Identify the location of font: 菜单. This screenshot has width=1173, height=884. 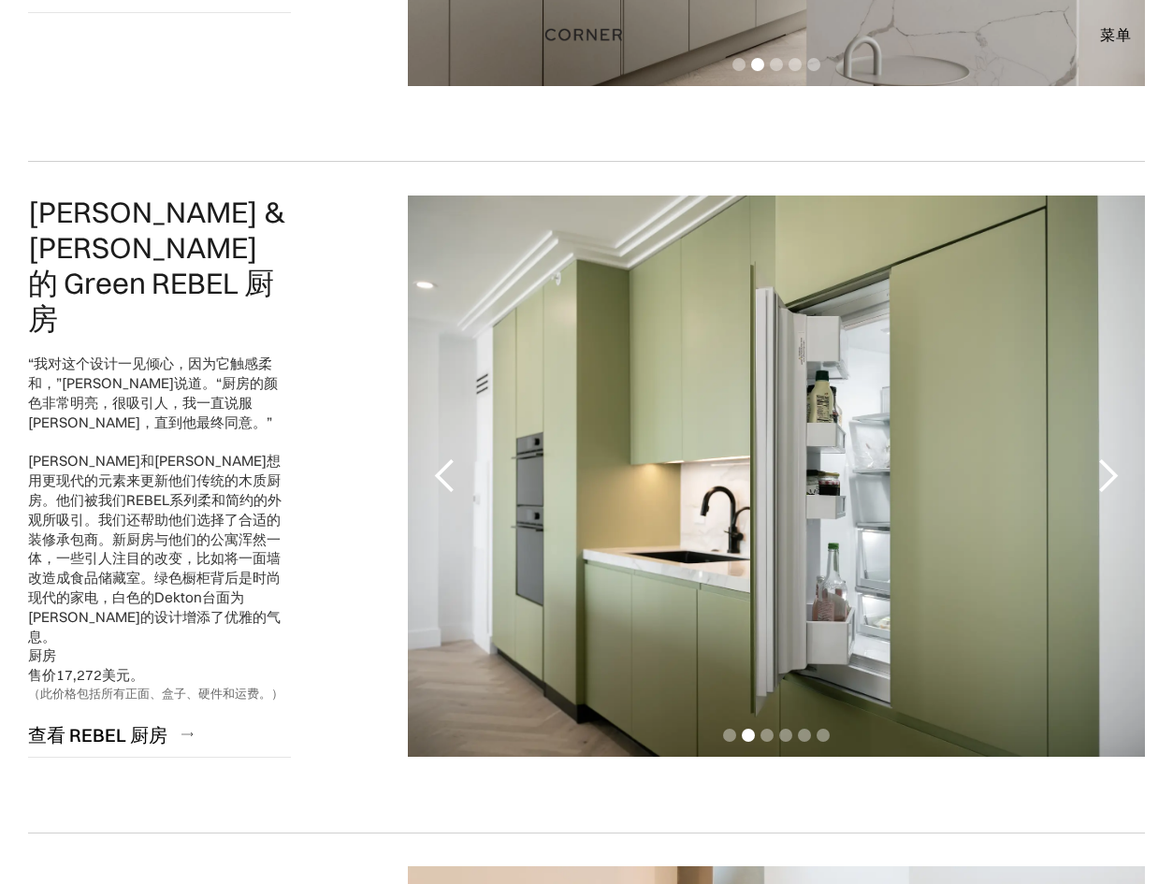
(1115, 35).